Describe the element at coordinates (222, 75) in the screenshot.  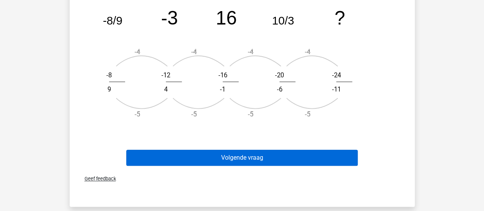
I see `text: -16` at that location.